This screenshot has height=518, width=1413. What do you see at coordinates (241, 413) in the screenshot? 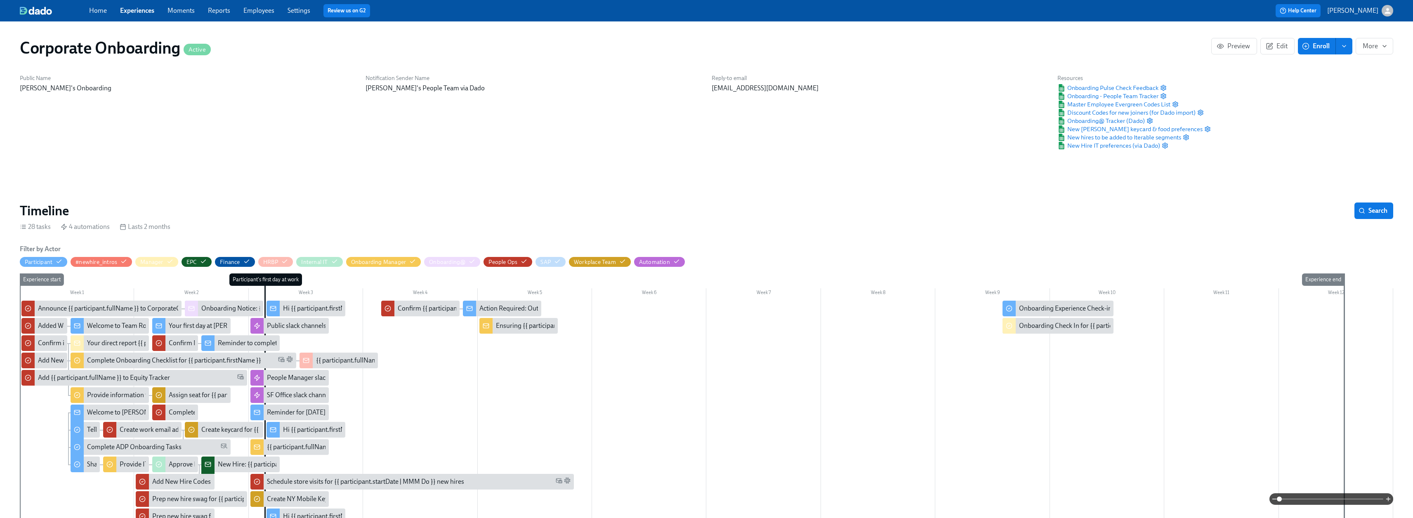
I see `div: Complete ADP Profile for {{ participant.fullName }}` at bounding box center [241, 413].